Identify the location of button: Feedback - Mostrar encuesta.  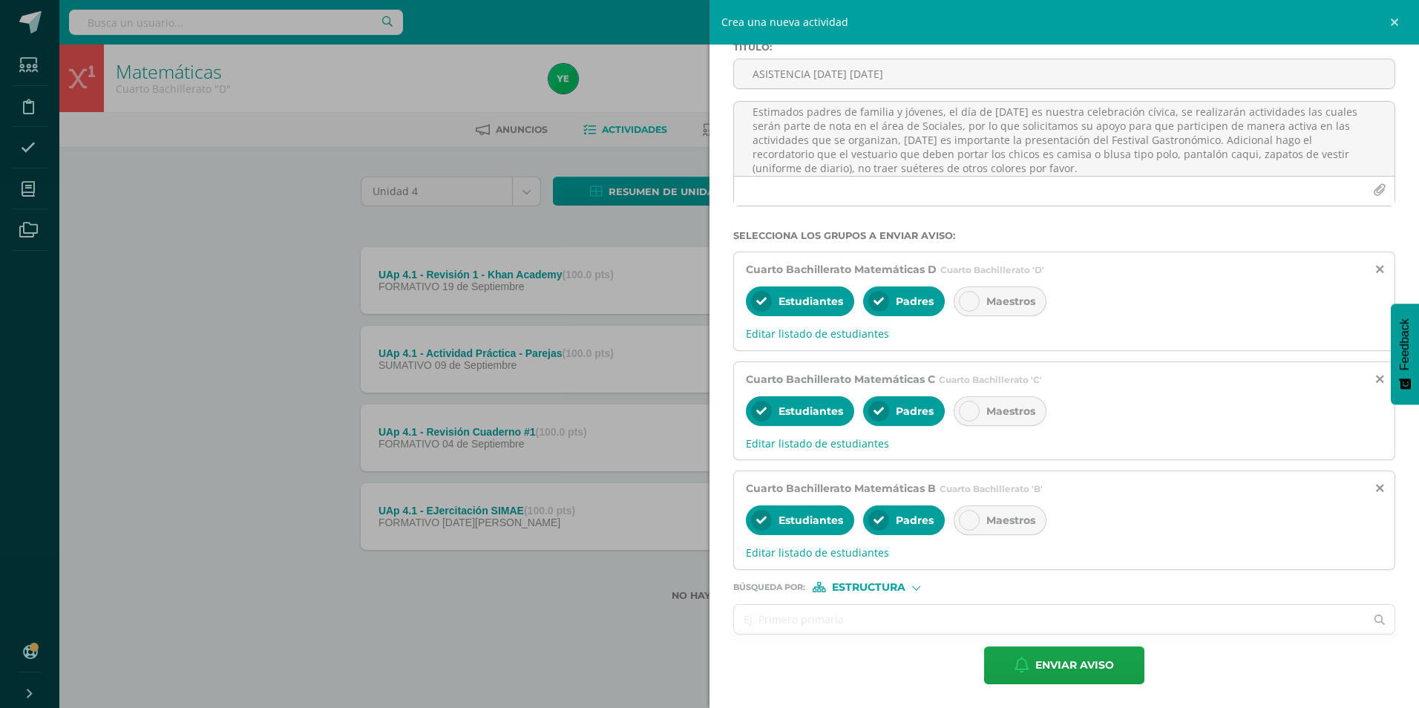
(1405, 354).